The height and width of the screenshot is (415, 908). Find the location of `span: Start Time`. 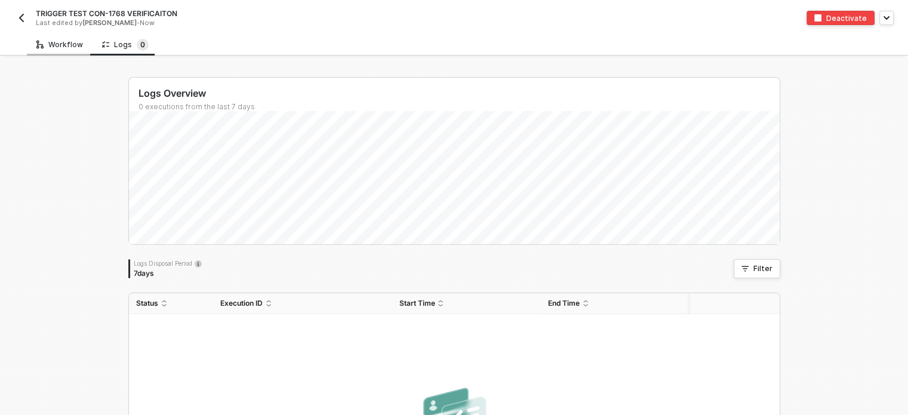

span: Start Time is located at coordinates (417, 303).